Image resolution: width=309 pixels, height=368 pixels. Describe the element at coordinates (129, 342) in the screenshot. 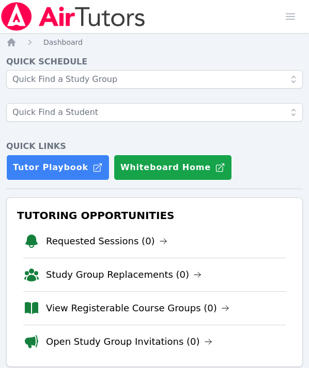

I see `a: Open Study Group Invitations (0)` at that location.